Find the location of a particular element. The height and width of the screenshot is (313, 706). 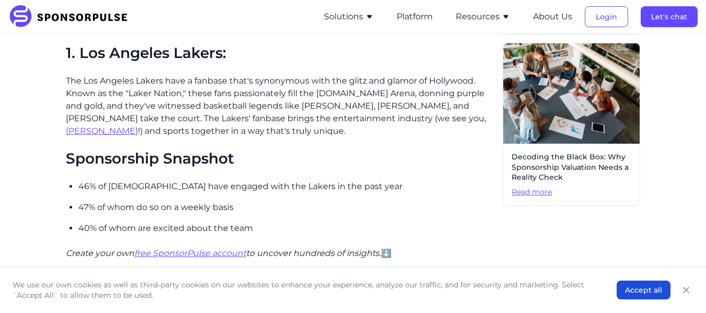

span: Decoding the Black Box: Why Sponsorship Valuation Needs a Reality Check is located at coordinates (571, 167).